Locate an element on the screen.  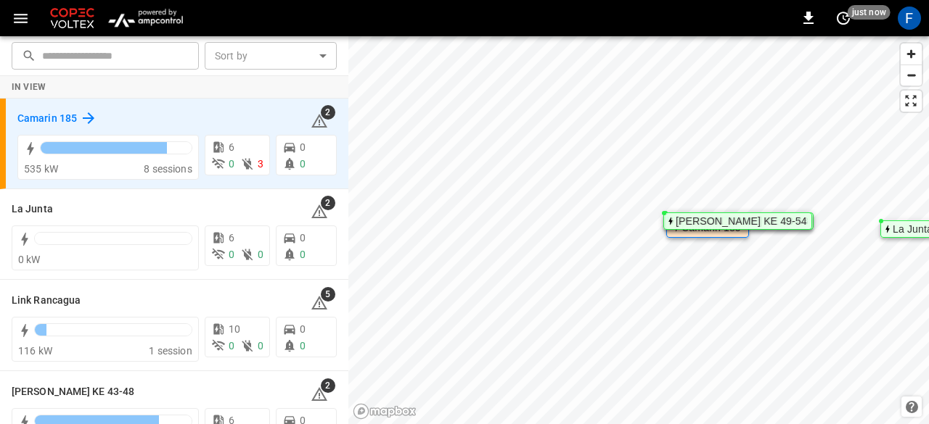
h6: La Junta is located at coordinates (32, 210).